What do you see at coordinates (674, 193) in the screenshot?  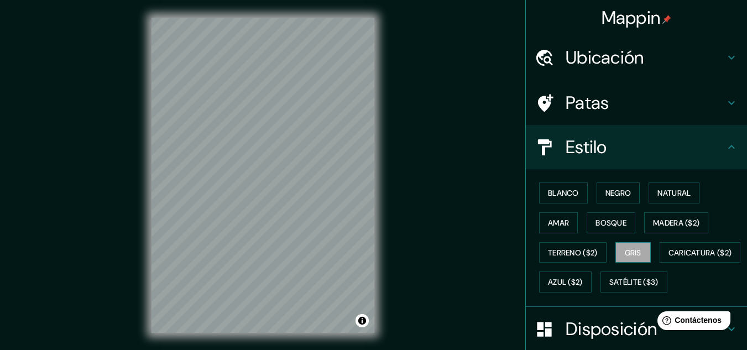 I see `button: Natural` at bounding box center [674, 193].